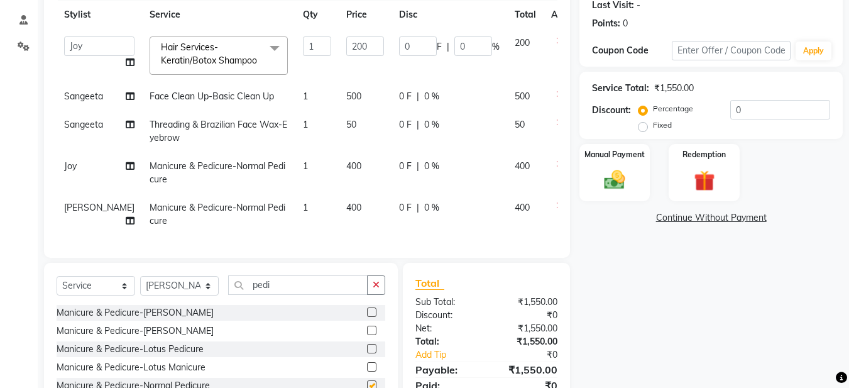 Image resolution: width=849 pixels, height=388 pixels. Describe the element at coordinates (526, 14) in the screenshot. I see `th: Total` at that location.